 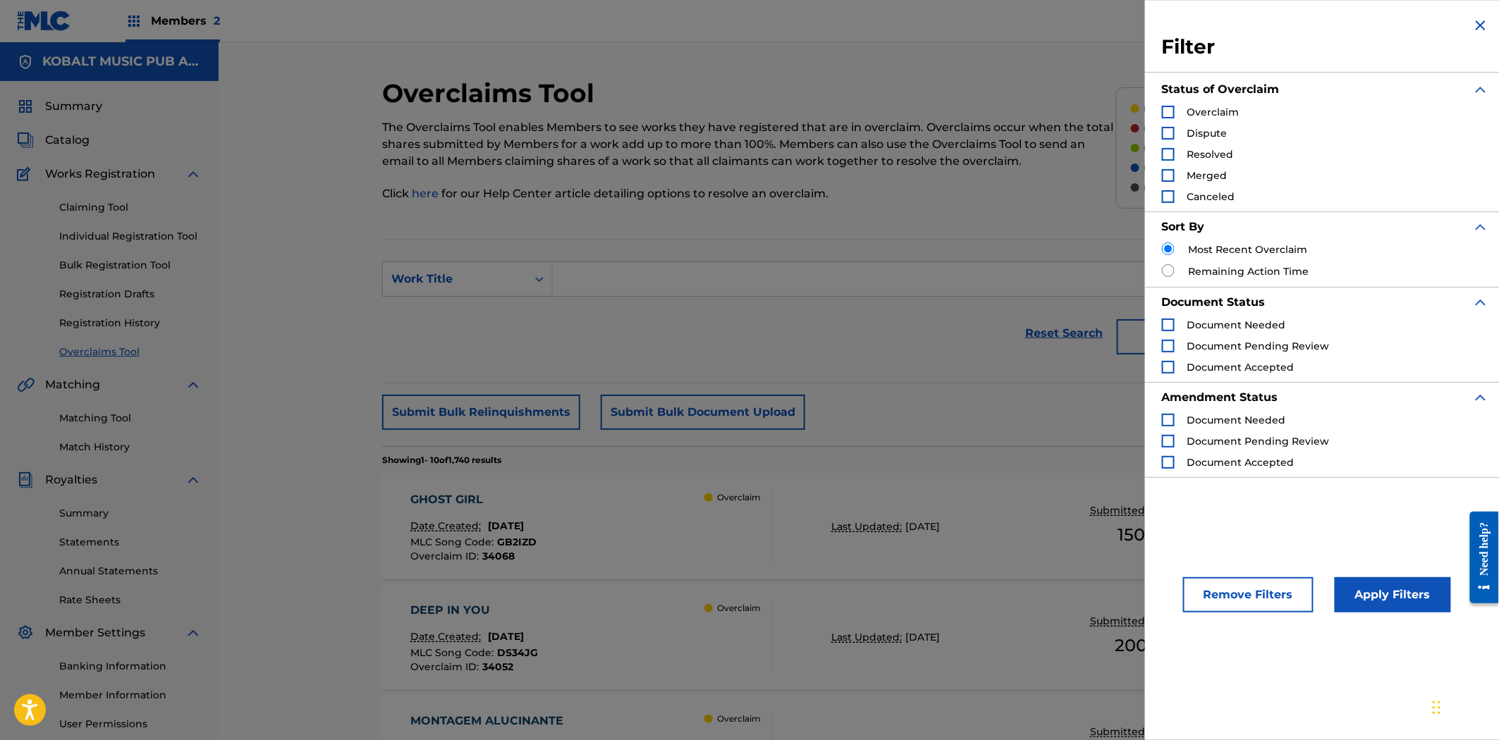 What do you see at coordinates (95, 633) in the screenshot?
I see `span: Member Settings` at bounding box center [95, 633].